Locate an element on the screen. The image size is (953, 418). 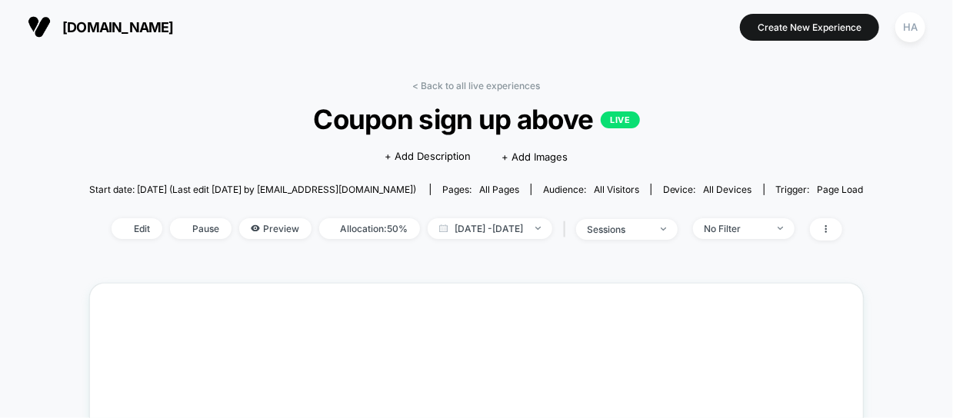
span: all devices is located at coordinates (728, 189).